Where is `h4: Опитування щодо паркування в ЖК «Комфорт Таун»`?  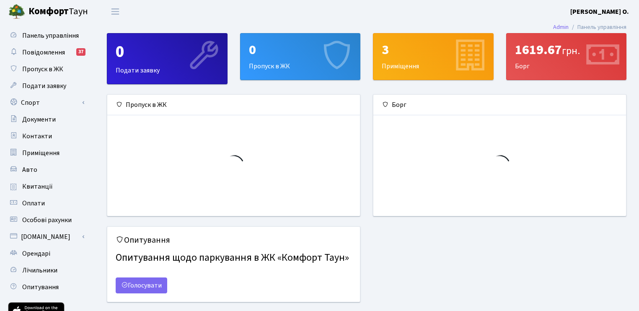 h4: Опитування щодо паркування в ЖК «Комфорт Таун» is located at coordinates (233, 258).